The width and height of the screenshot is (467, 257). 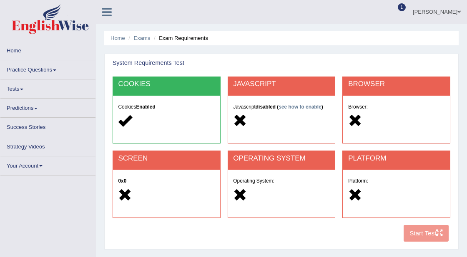 I want to click on a: Practice Questions, so click(x=48, y=68).